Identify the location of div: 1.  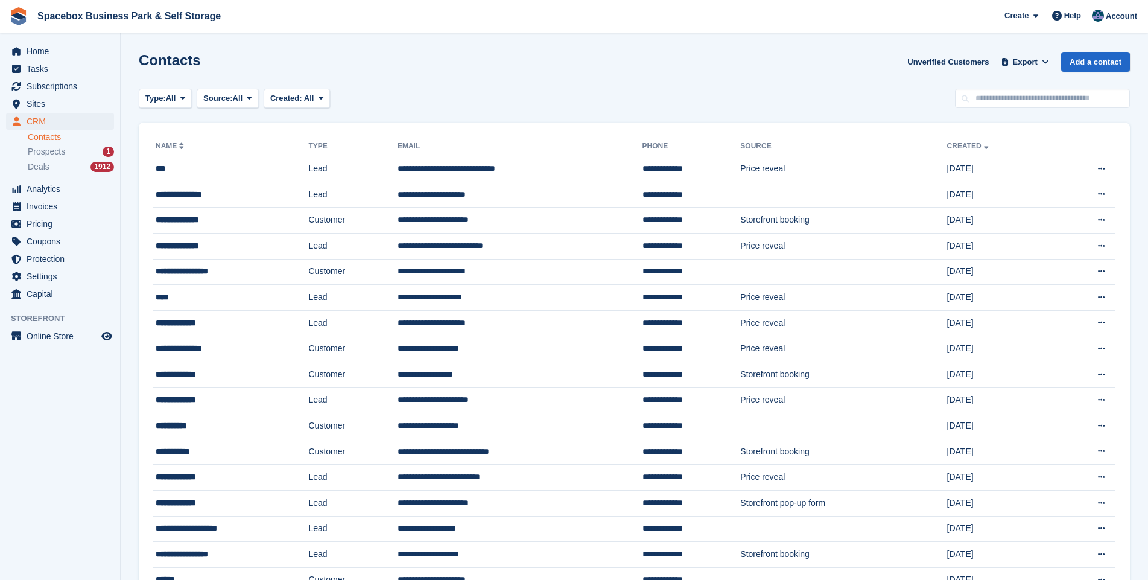
(108, 151).